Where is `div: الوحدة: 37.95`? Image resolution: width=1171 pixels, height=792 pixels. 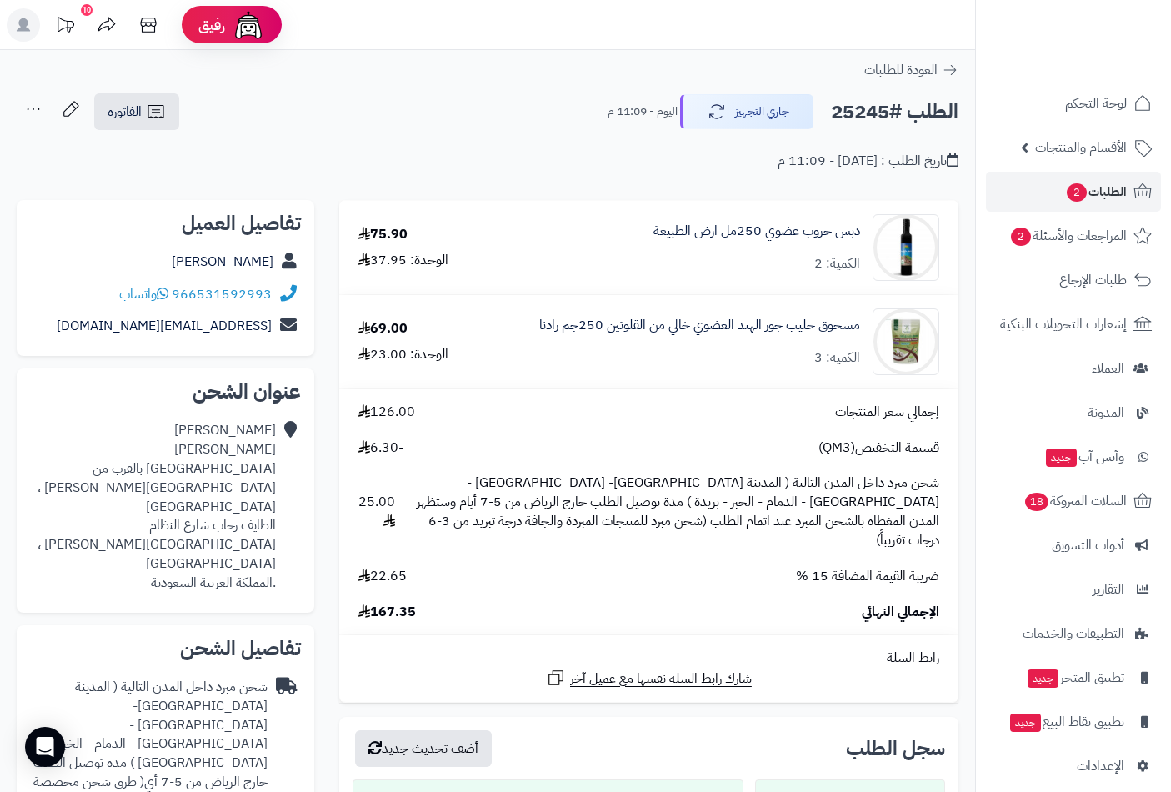 div: الوحدة: 37.95 is located at coordinates (404, 260).